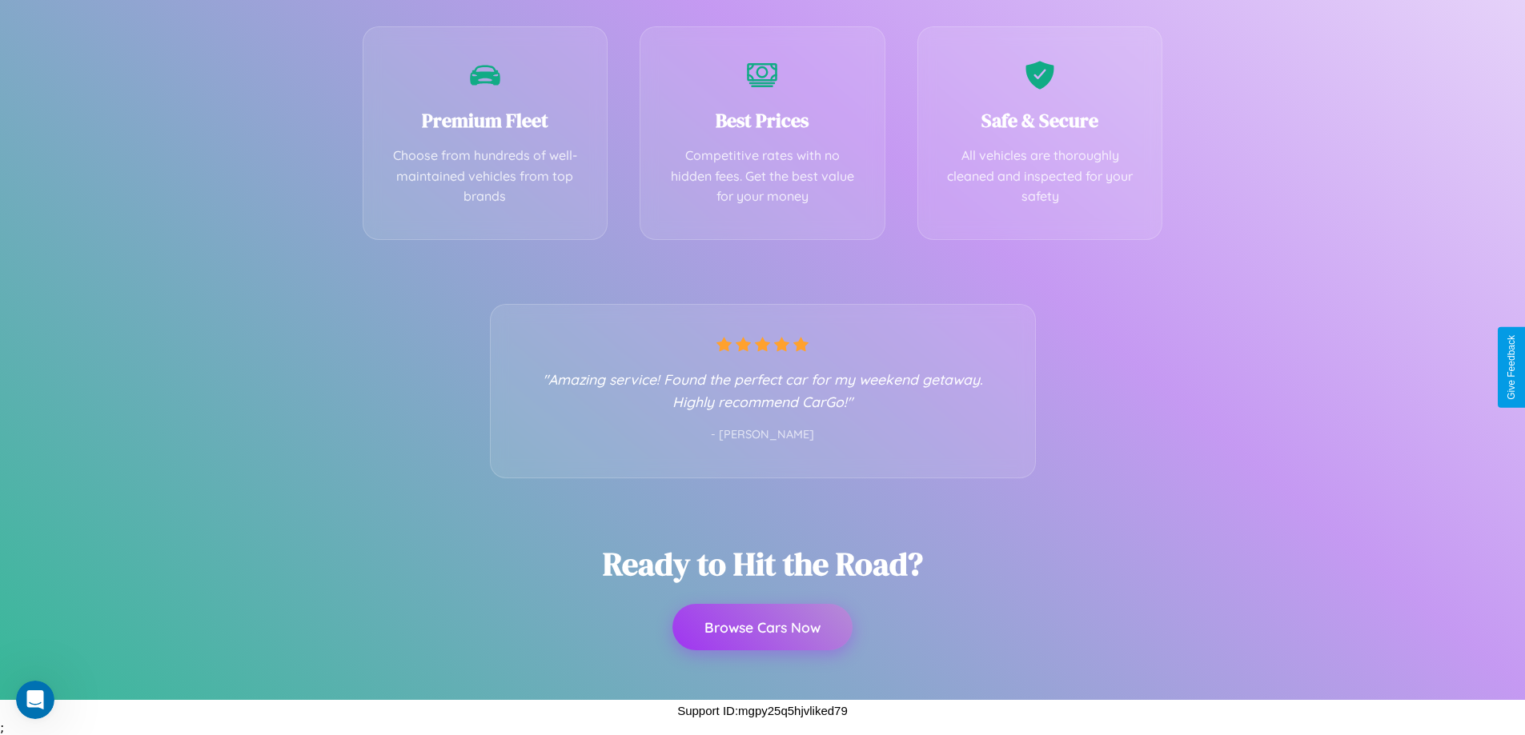  What do you see at coordinates (763, 391) in the screenshot?
I see `p: "Amazing service! Found the perfect car for my weekend getaway. Highly recommend CarGo!"` at bounding box center [763, 391].